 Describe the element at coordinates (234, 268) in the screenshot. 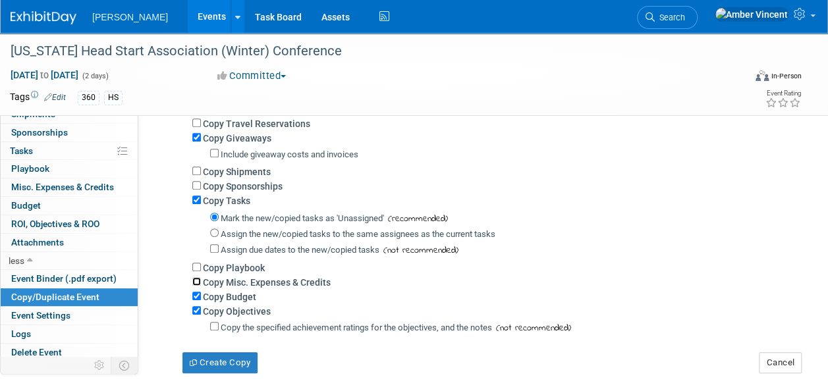

I see `label: Copy Playbook` at that location.